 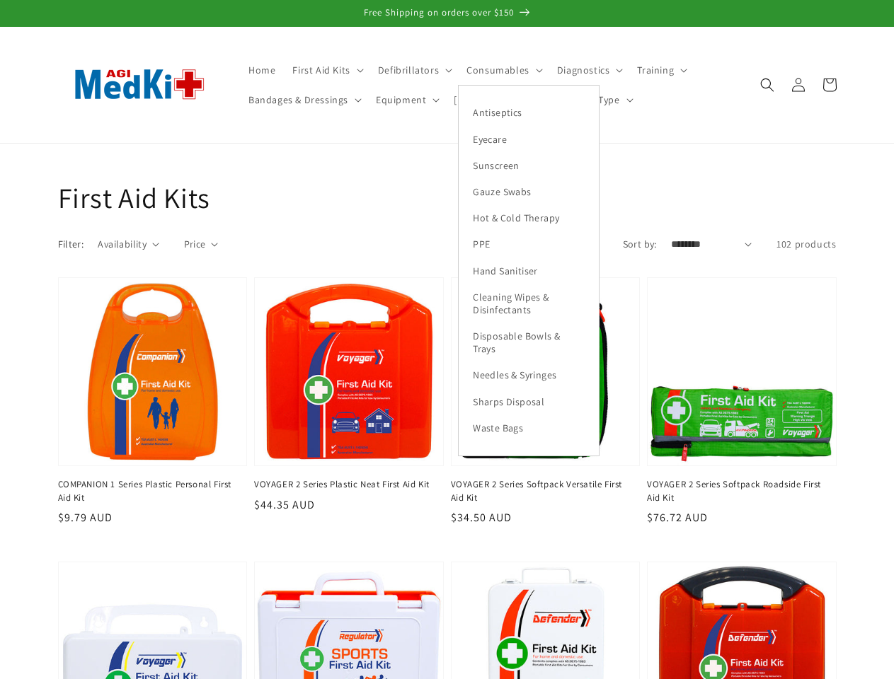 What do you see at coordinates (149, 491) in the screenshot?
I see `a: COMPANION 1 Series Plastic Personal First Aid Kit` at bounding box center [149, 491].